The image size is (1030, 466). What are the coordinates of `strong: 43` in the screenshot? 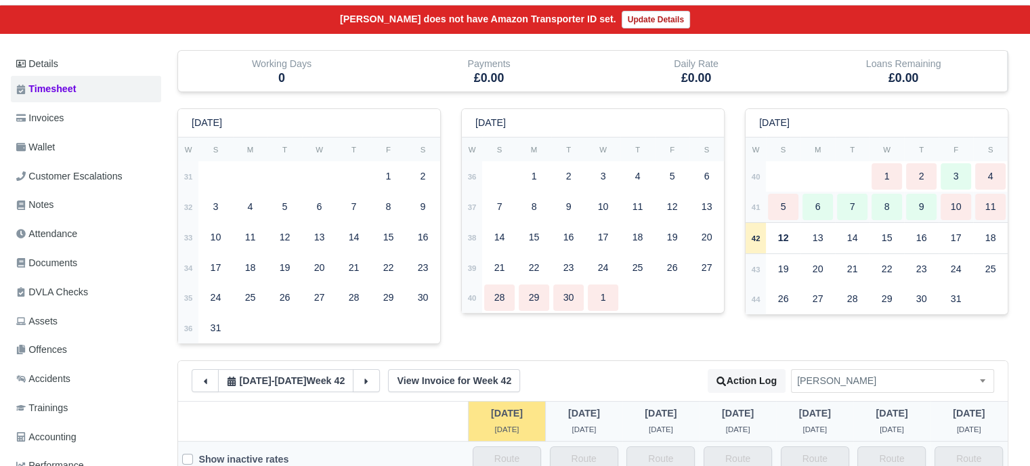 It's located at (756, 269).